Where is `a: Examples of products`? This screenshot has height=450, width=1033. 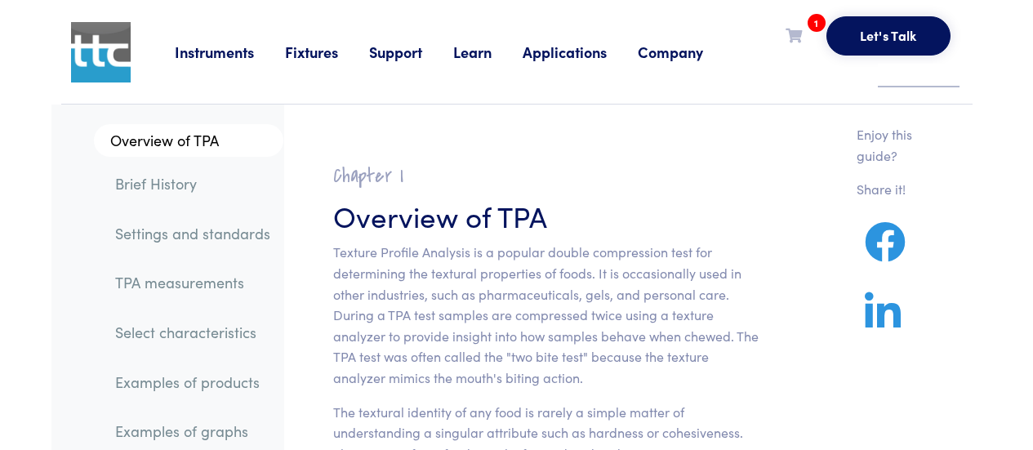
a: Examples of products is located at coordinates (193, 382).